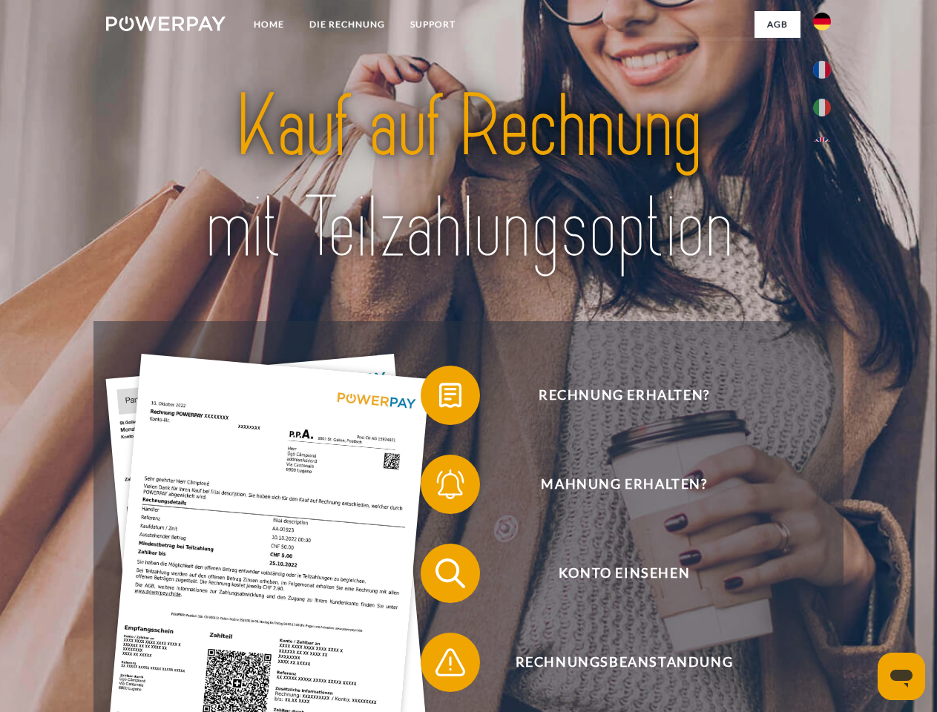  What do you see at coordinates (777, 24) in the screenshot?
I see `a: agb` at bounding box center [777, 24].